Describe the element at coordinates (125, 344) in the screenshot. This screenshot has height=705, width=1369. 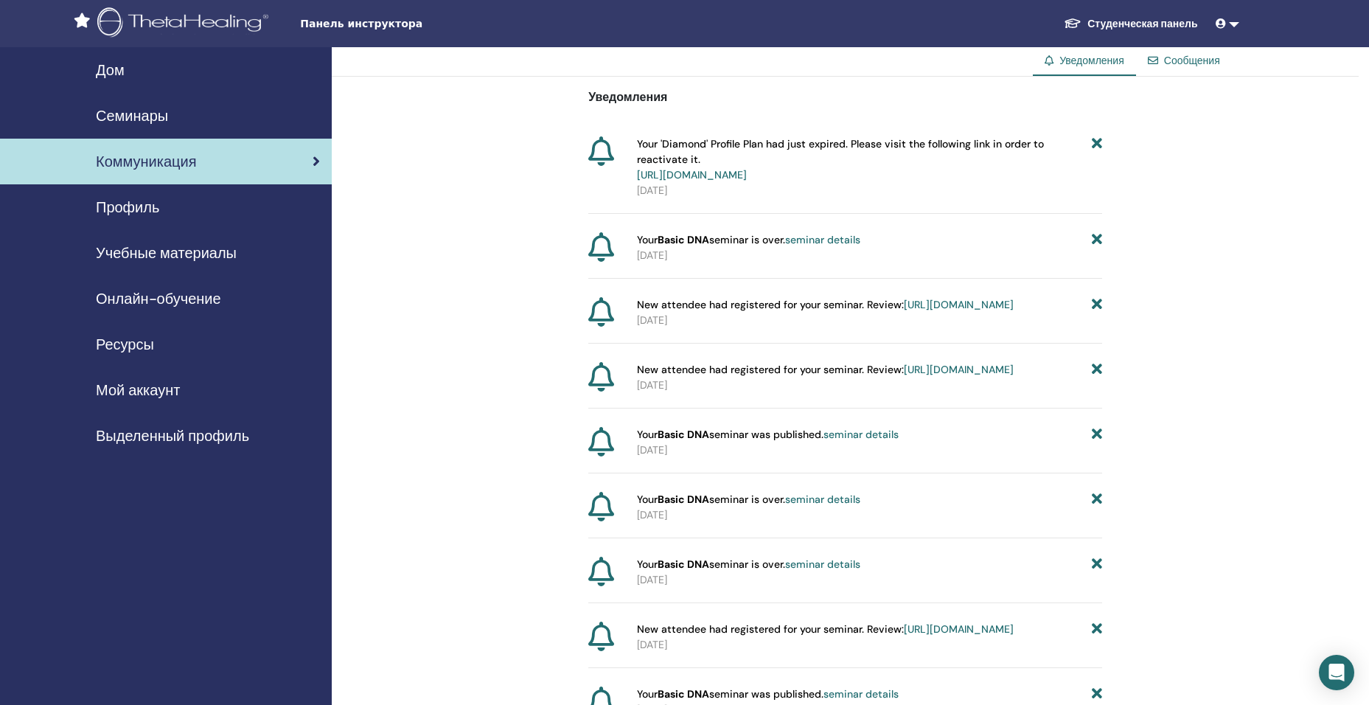
I see `span: Ресурсы` at that location.